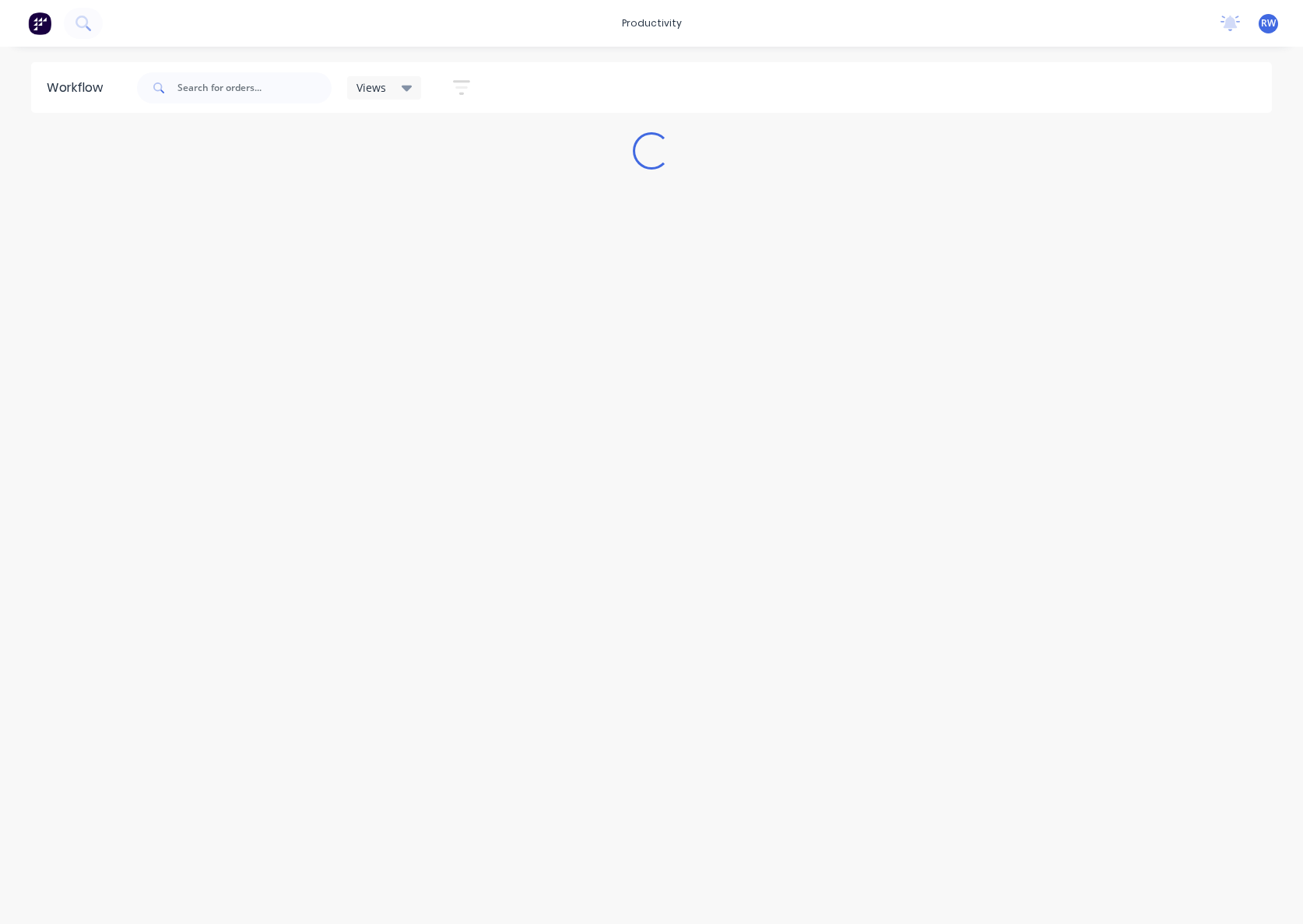  What do you see at coordinates (1268, 23) in the screenshot?
I see `span: RW` at bounding box center [1268, 23].